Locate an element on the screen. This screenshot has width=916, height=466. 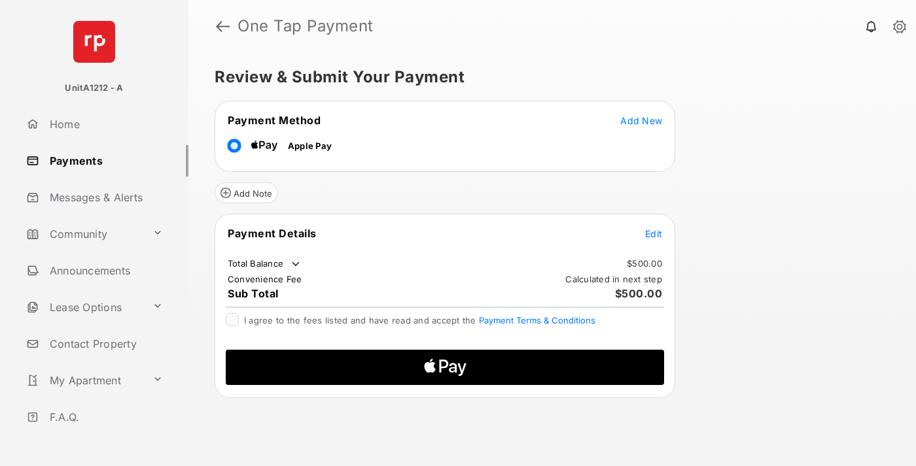
a: Contact Property is located at coordinates (105, 344).